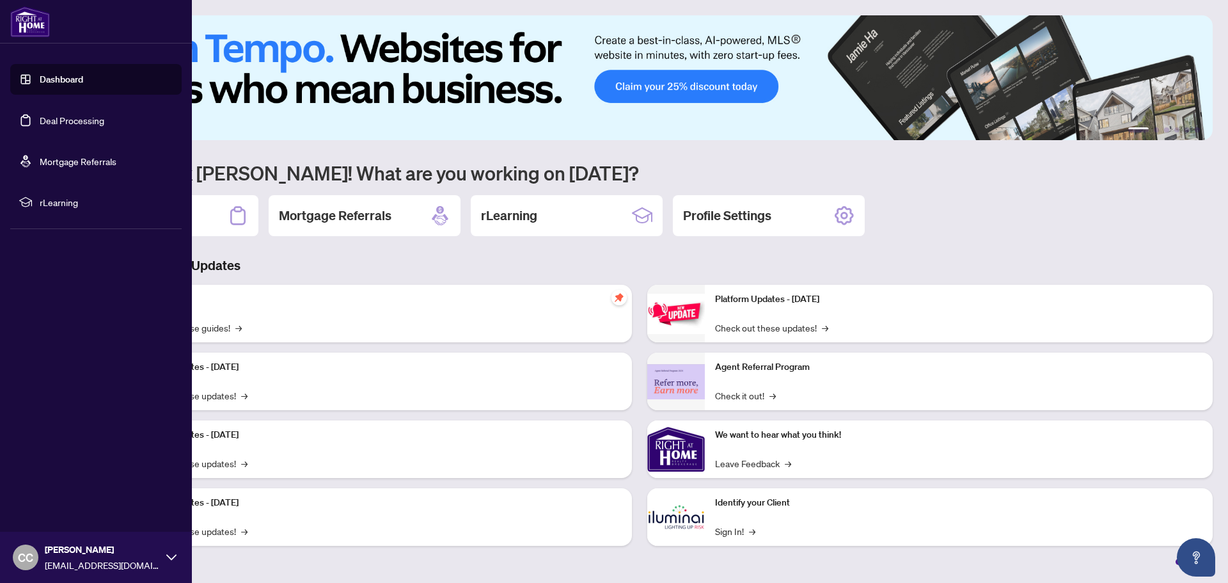 The height and width of the screenshot is (583, 1228). What do you see at coordinates (735, 531) in the screenshot?
I see `a: Sign In!→` at bounding box center [735, 531].